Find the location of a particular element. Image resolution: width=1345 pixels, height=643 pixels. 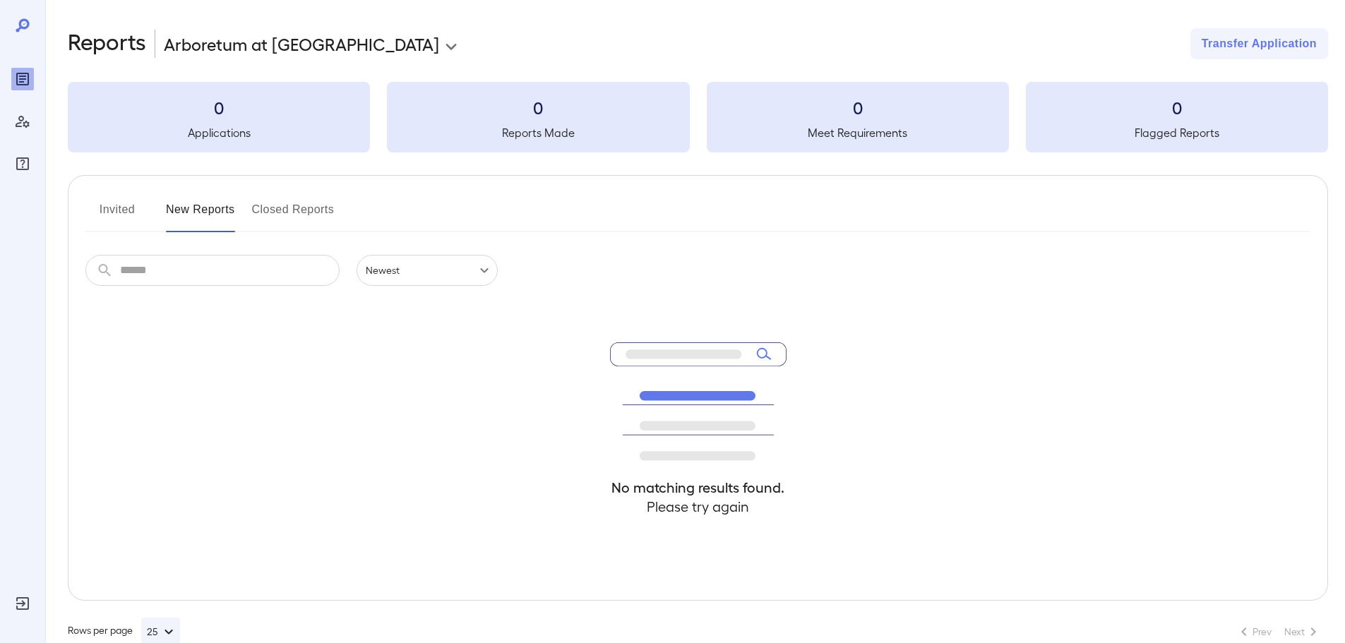

button: Transfer Application is located at coordinates (1259, 44).